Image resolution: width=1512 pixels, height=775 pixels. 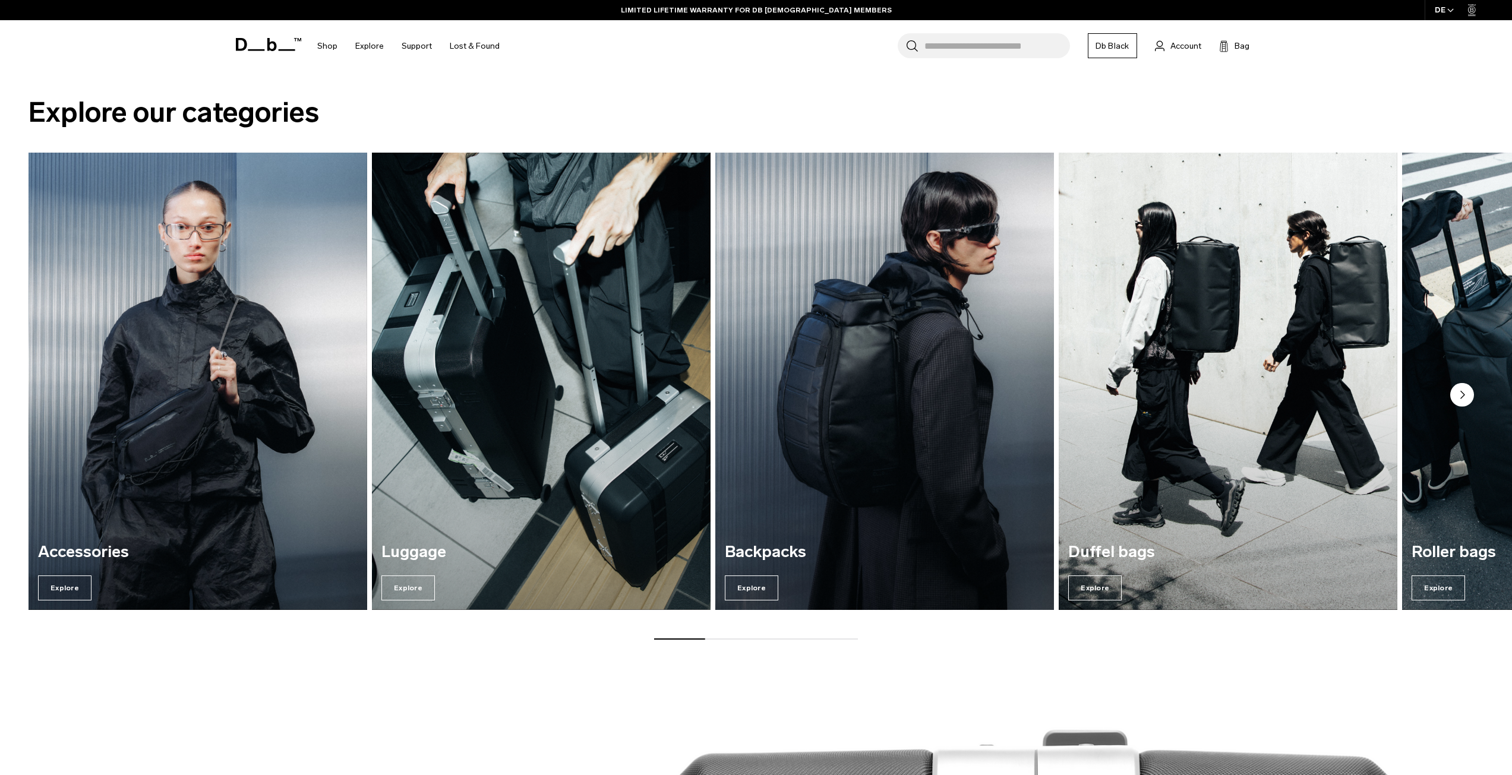 I want to click on h3: Luggage, so click(x=541, y=553).